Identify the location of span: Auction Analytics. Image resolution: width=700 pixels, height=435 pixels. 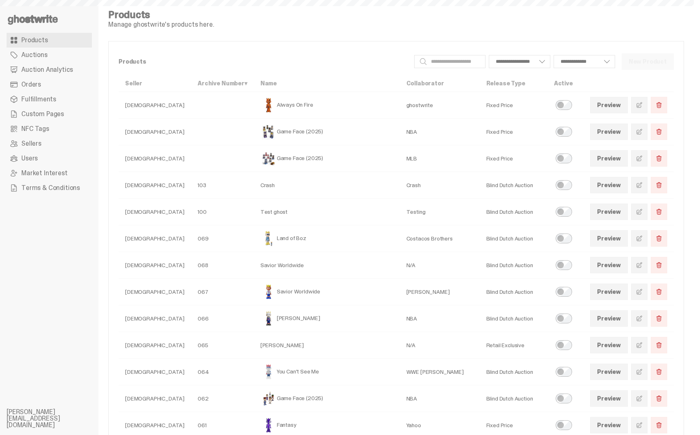
(47, 70).